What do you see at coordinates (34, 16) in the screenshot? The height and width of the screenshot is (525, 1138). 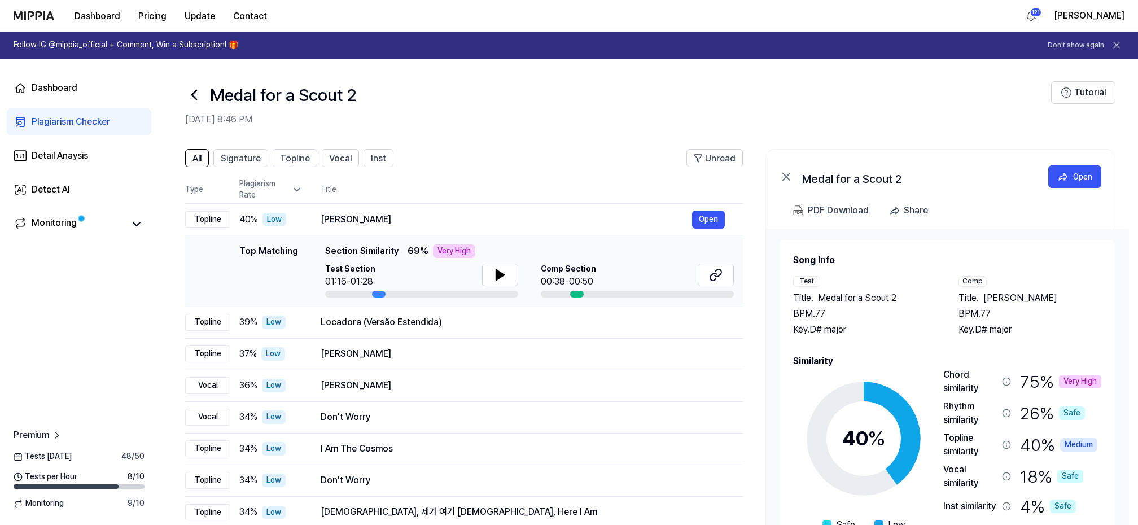 I see `img: logo` at bounding box center [34, 16].